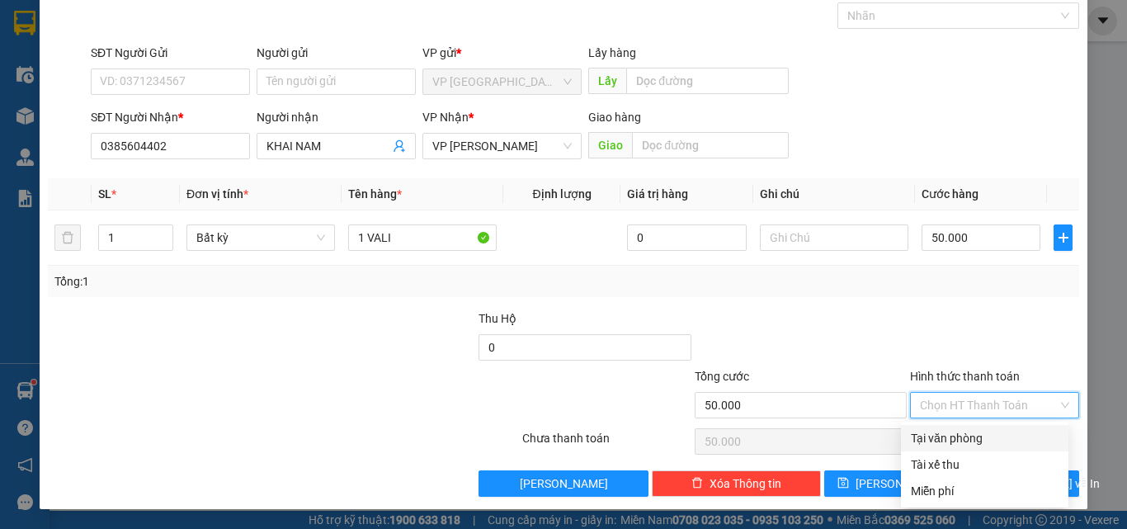  I want to click on span: Giao, so click(610, 145).